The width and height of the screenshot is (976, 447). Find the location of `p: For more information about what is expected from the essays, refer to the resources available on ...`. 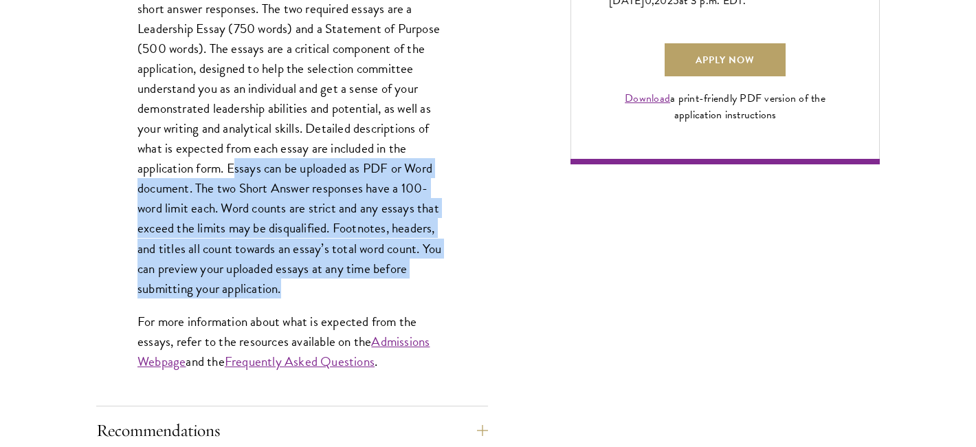

p: For more information about what is expected from the essays, refer to the resources available on ... is located at coordinates (292, 341).